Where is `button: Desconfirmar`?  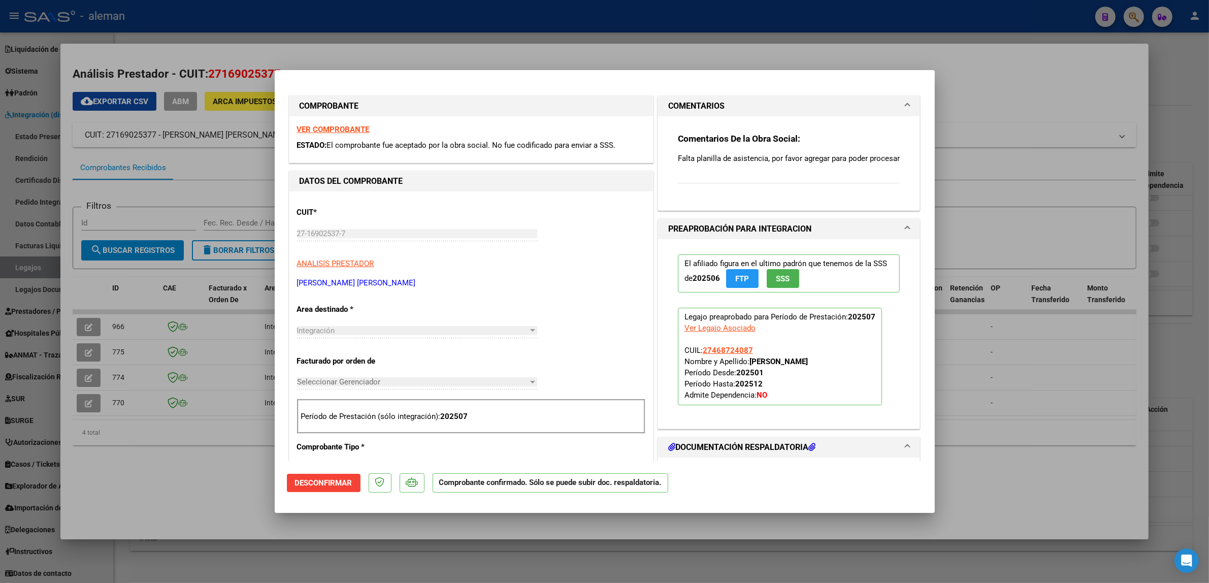 button: Desconfirmar is located at coordinates (323, 483).